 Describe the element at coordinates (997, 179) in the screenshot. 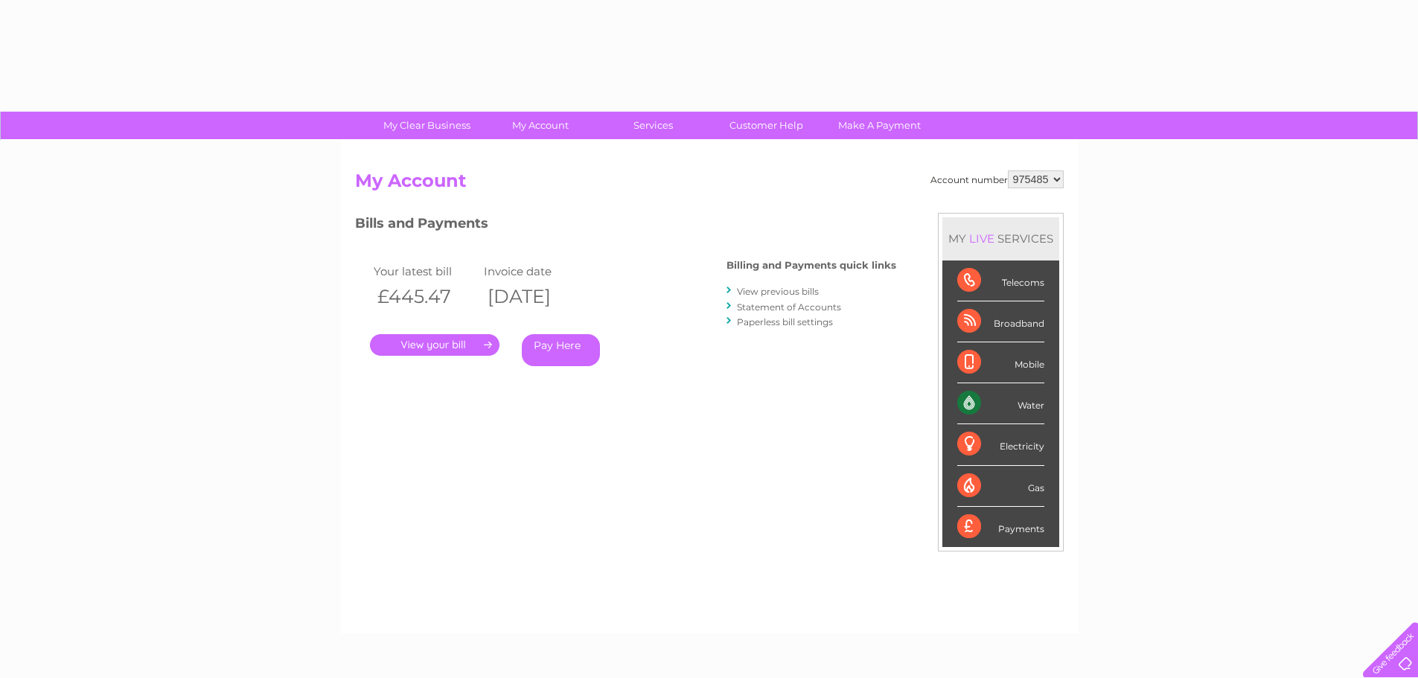

I see `div: Account number` at that location.